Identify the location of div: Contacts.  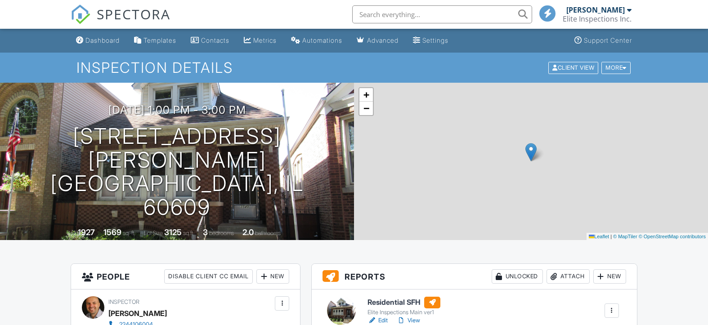
(215, 40).